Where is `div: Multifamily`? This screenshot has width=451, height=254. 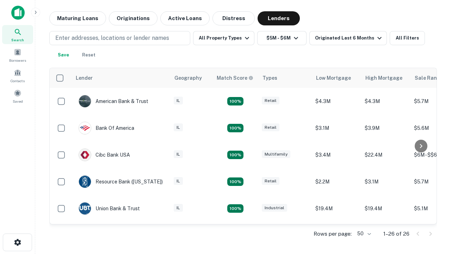 div: Multifamily is located at coordinates (276, 154).